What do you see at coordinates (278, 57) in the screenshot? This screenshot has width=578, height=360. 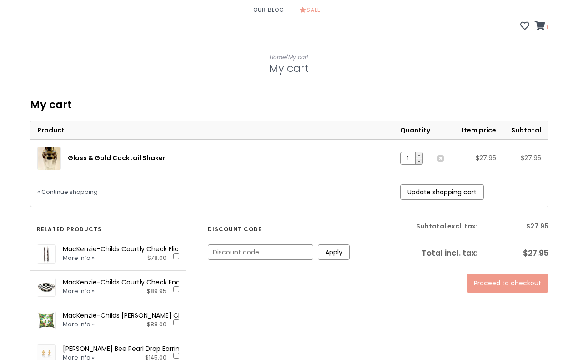 I see `a: Home` at bounding box center [278, 57].